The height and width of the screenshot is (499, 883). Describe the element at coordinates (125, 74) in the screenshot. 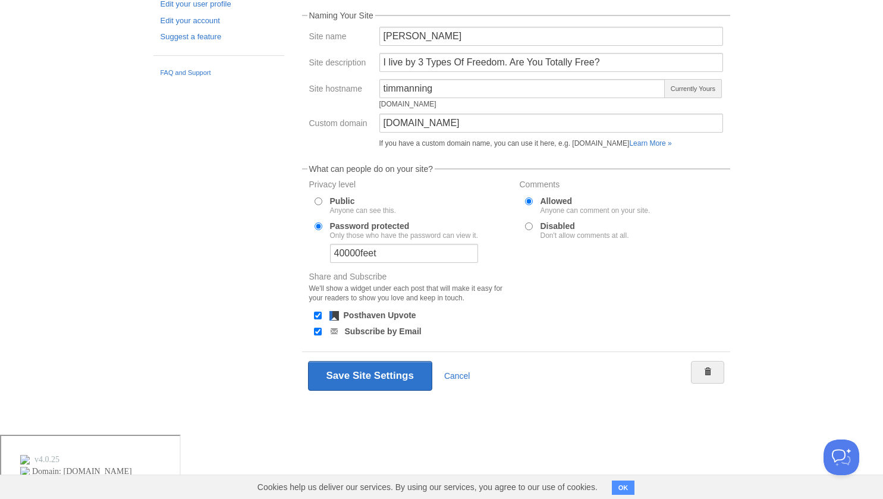

I see `img: tab_keywords_by_traffic_grey.svg` at that location.